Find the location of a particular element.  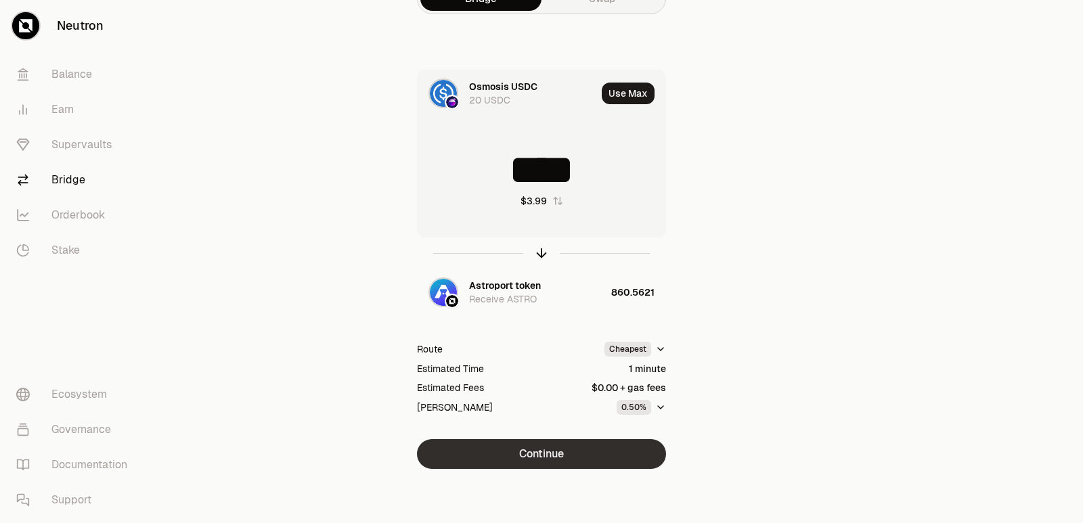

img: ASTRO Logo is located at coordinates (443, 292).